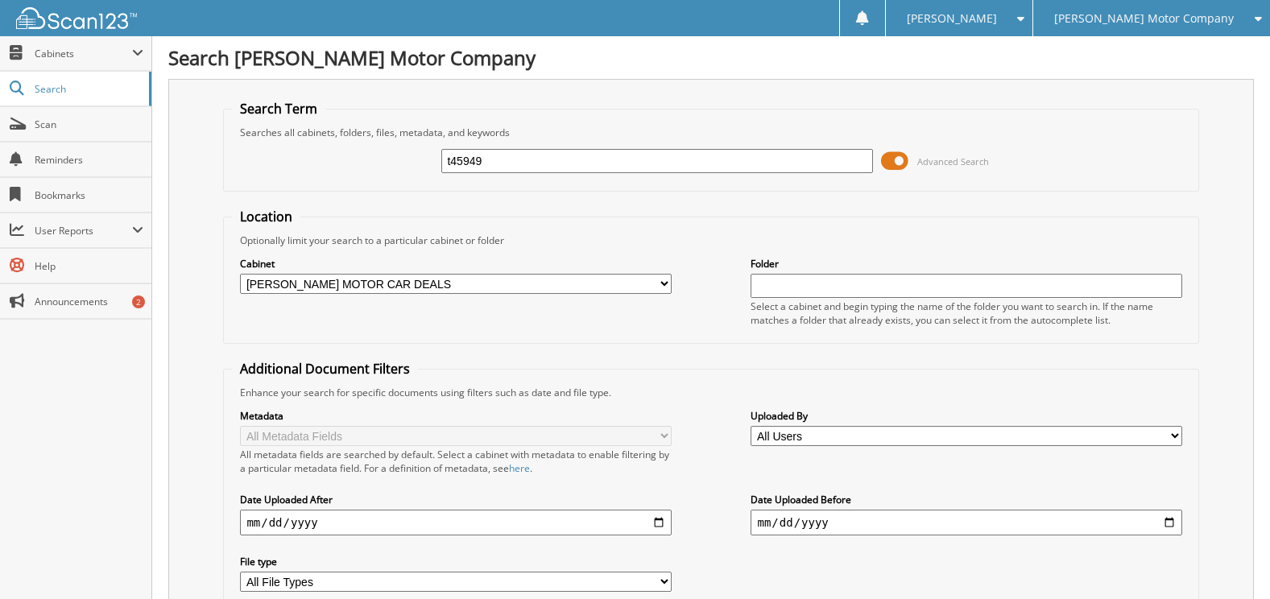 Image resolution: width=1270 pixels, height=599 pixels. I want to click on label: File type, so click(455, 561).